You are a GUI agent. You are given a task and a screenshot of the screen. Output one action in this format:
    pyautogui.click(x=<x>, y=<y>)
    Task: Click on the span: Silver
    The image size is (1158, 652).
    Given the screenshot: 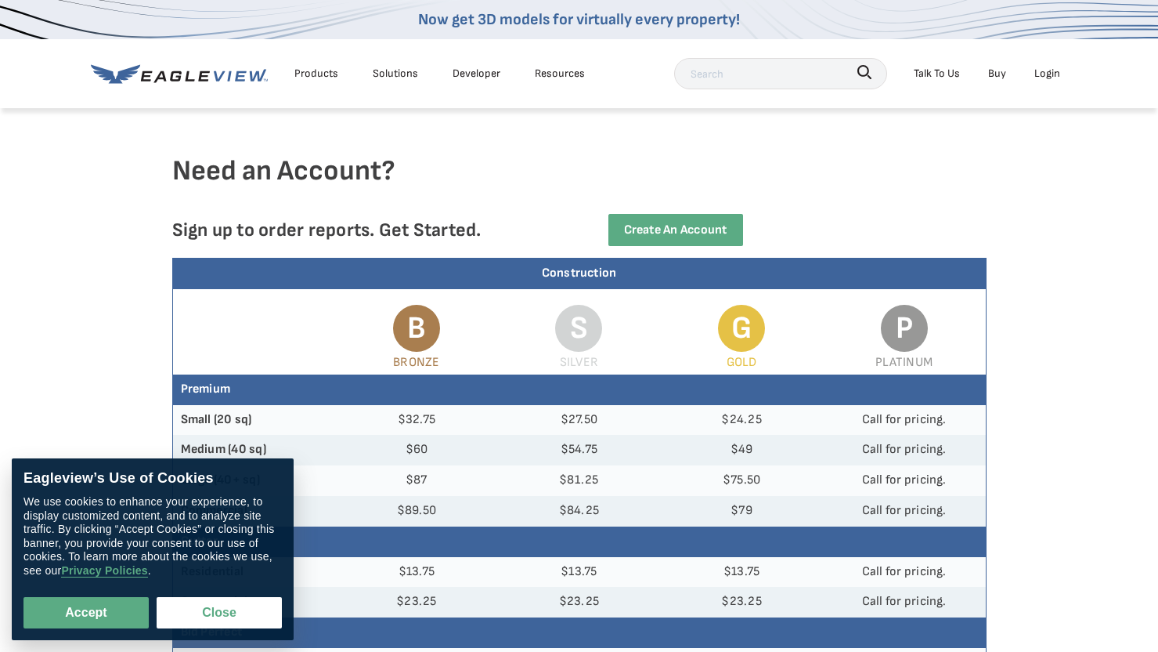 What is the action you would take?
    pyautogui.click(x=579, y=362)
    